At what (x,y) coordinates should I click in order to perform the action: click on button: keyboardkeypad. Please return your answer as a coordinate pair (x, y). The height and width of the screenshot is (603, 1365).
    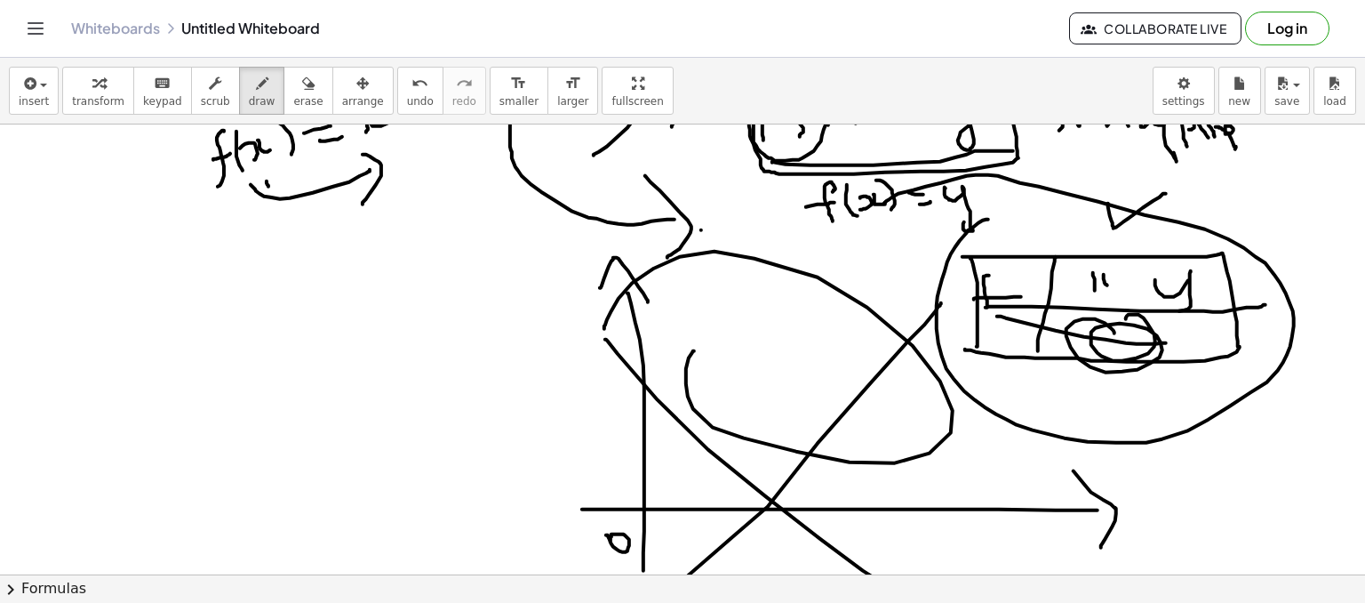
    Looking at the image, I should click on (163, 91).